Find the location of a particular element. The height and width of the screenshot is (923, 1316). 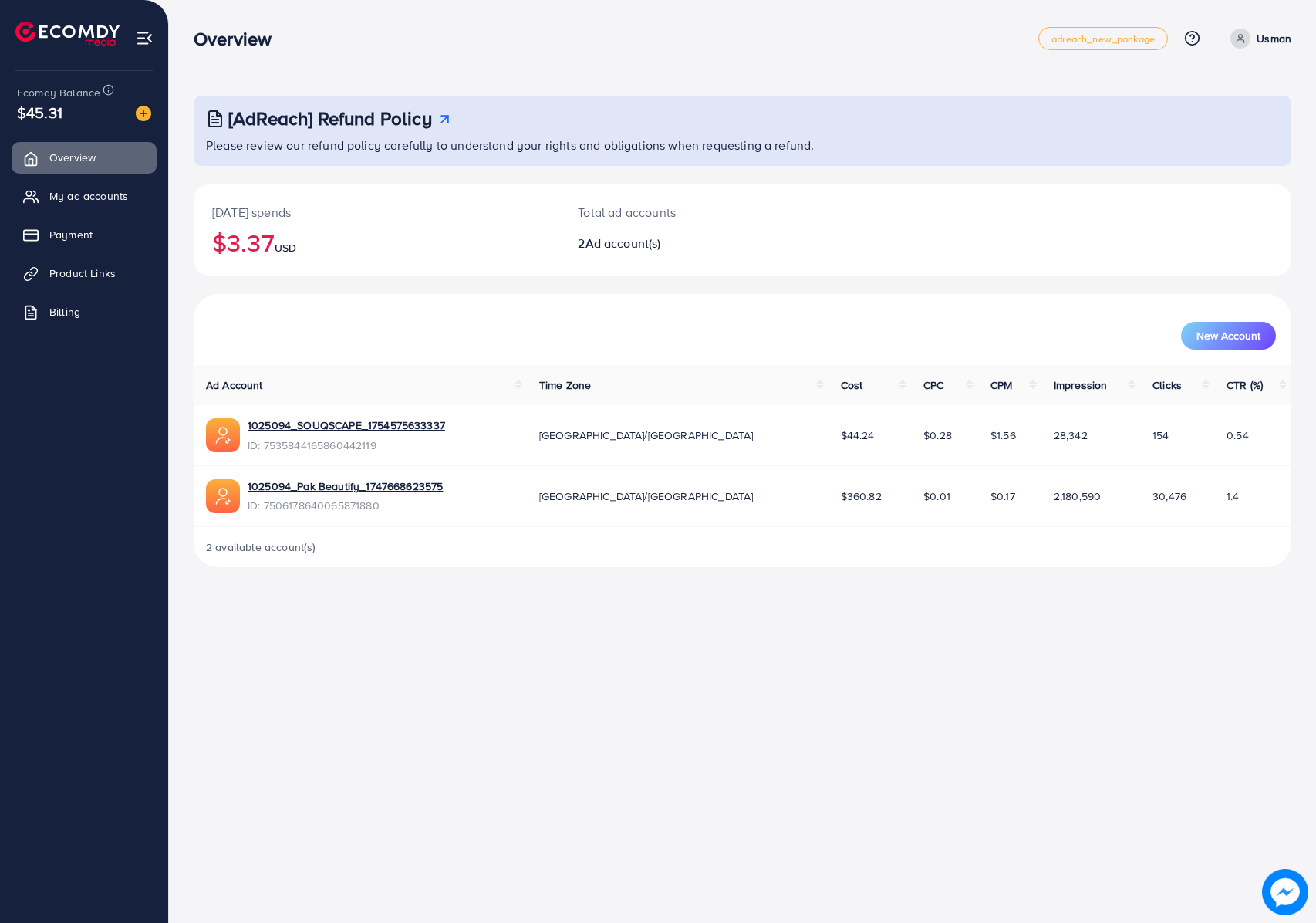

a: 1025094_SOUQSCAPE_1754575633337 is located at coordinates (346, 425).